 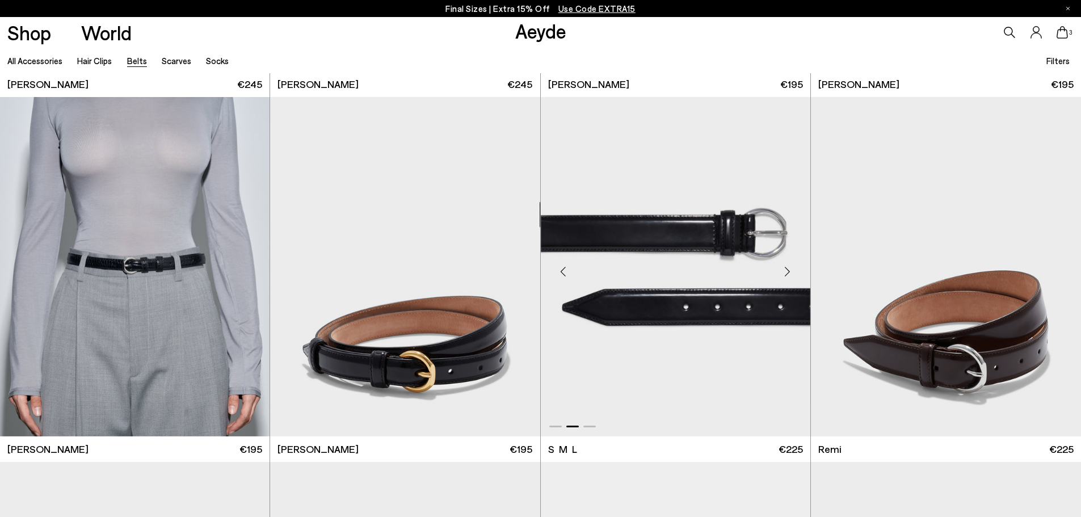 What do you see at coordinates (574, 449) in the screenshot?
I see `li: L` at bounding box center [574, 449].